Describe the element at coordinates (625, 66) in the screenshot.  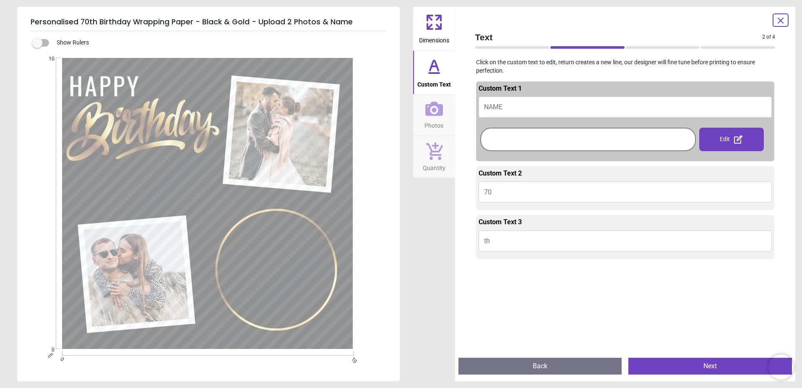
I see `p: Click on the custom text to edit, return creates a new line, our designer will fine tune before p...` at that location.